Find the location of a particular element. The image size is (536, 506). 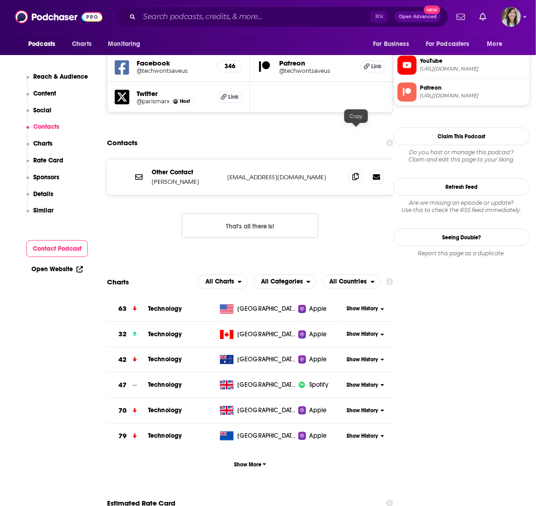

span: All Countries is located at coordinates (348, 282).